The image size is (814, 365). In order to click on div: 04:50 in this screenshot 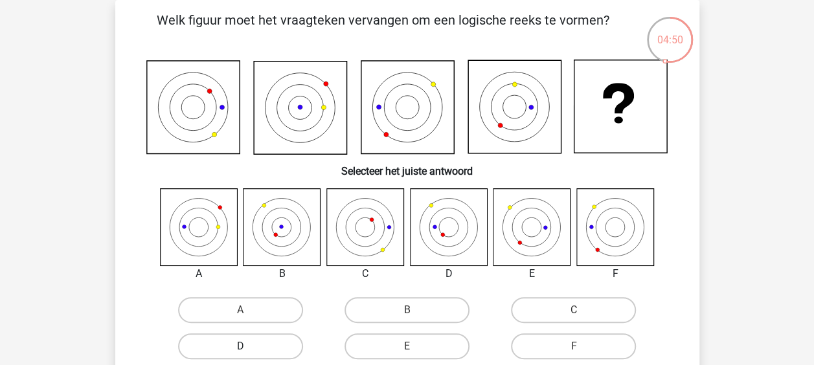, I will do `click(669, 32)`.